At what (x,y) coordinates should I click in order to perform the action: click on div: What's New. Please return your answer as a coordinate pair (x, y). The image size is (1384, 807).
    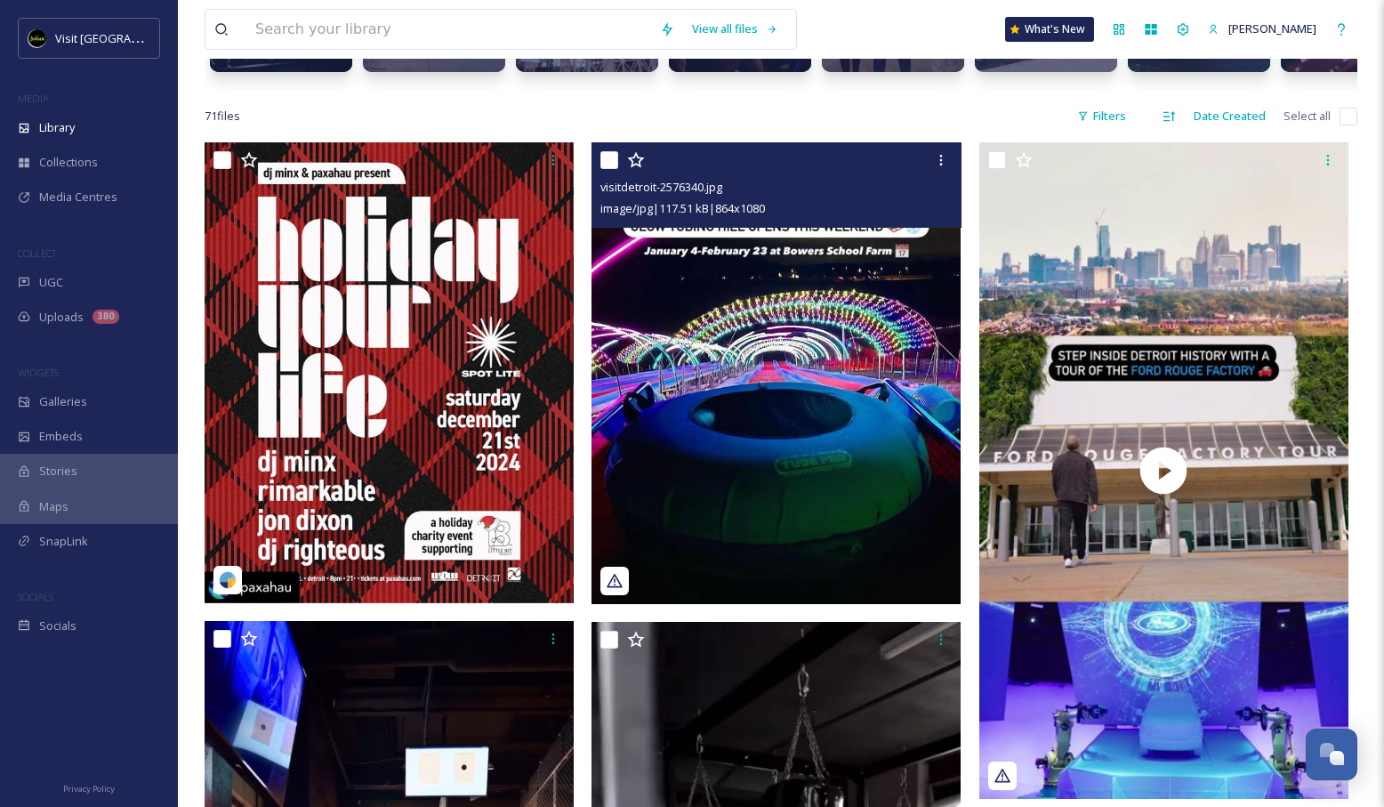
    Looking at the image, I should click on (1050, 29).